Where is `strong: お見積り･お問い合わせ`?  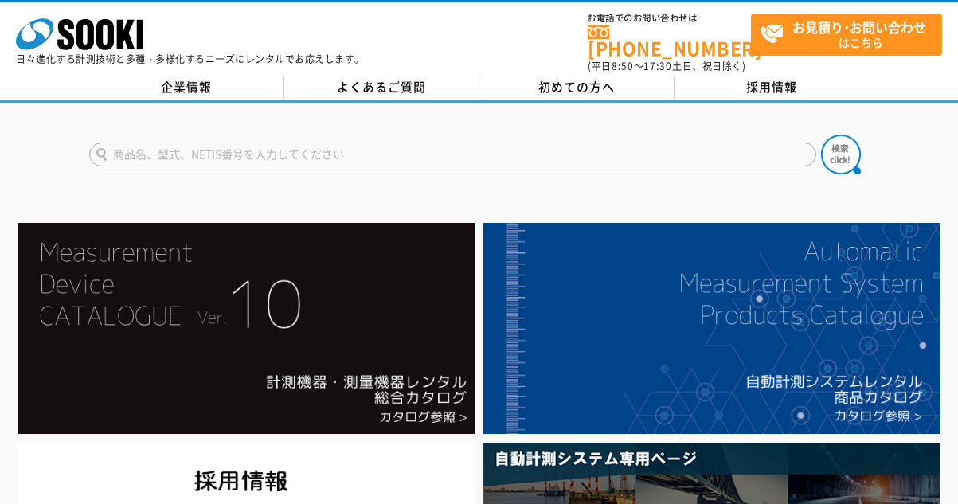
strong: お見積り･お問い合わせ is located at coordinates (859, 27).